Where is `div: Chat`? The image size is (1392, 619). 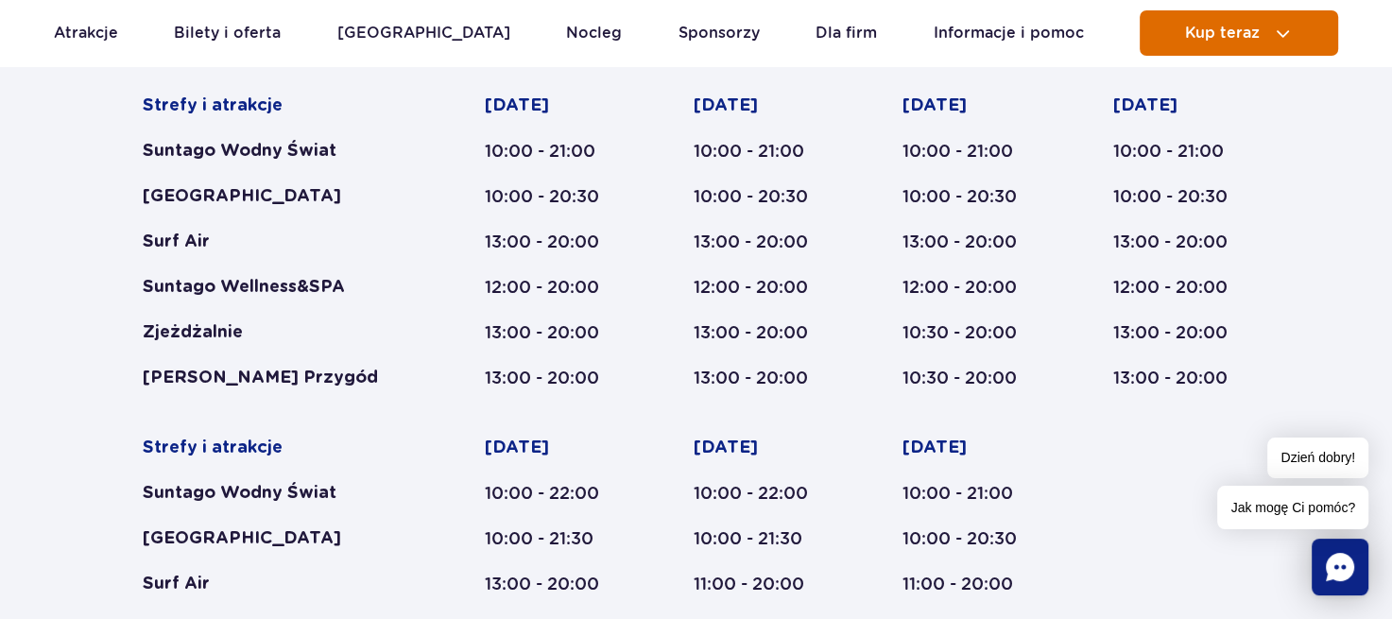 div: Chat is located at coordinates (1340, 567).